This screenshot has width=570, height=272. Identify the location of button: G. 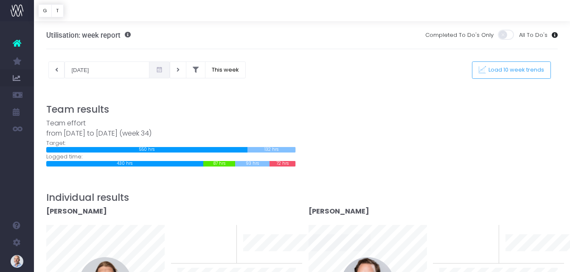
(45, 11).